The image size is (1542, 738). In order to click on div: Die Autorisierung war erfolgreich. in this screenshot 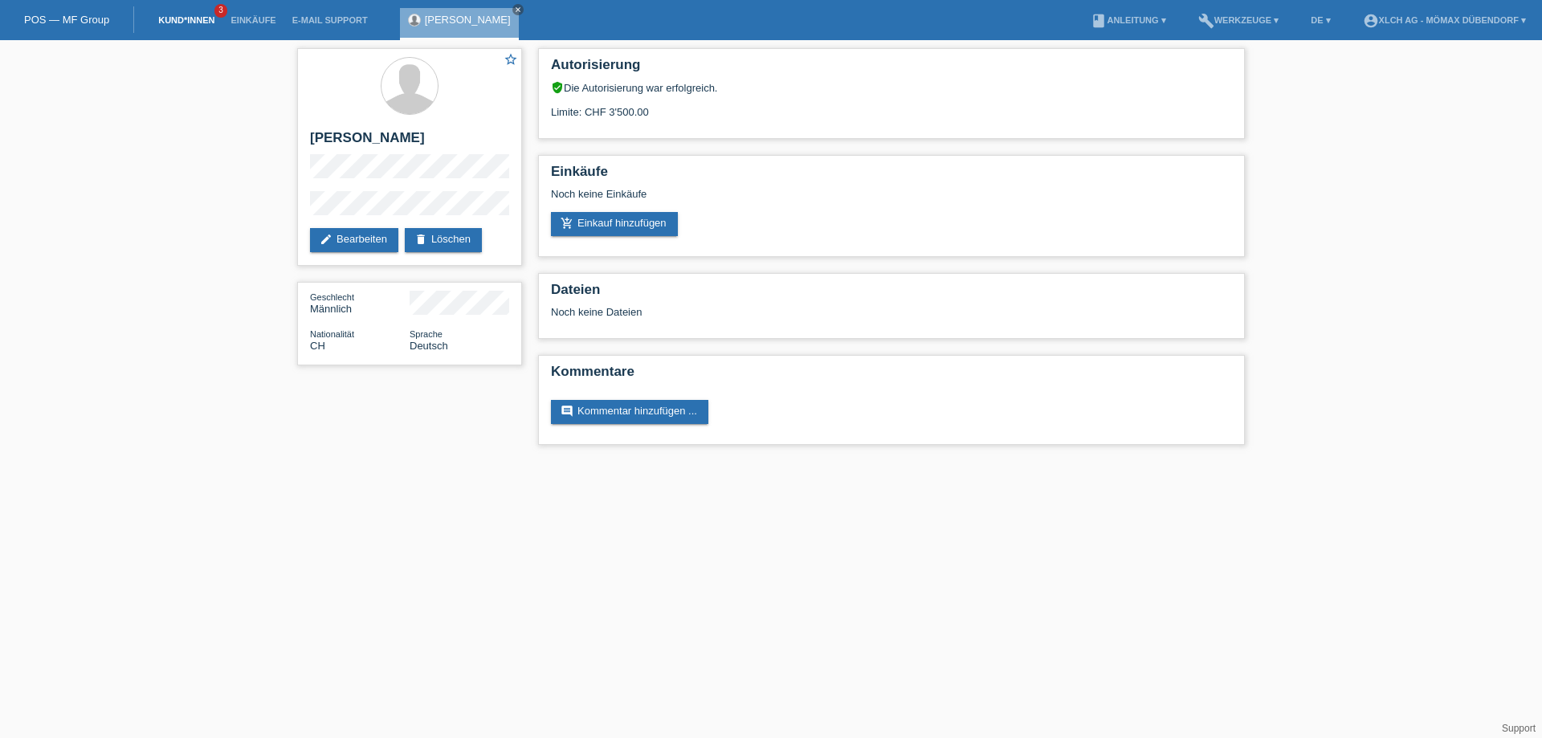, I will do `click(891, 88)`.